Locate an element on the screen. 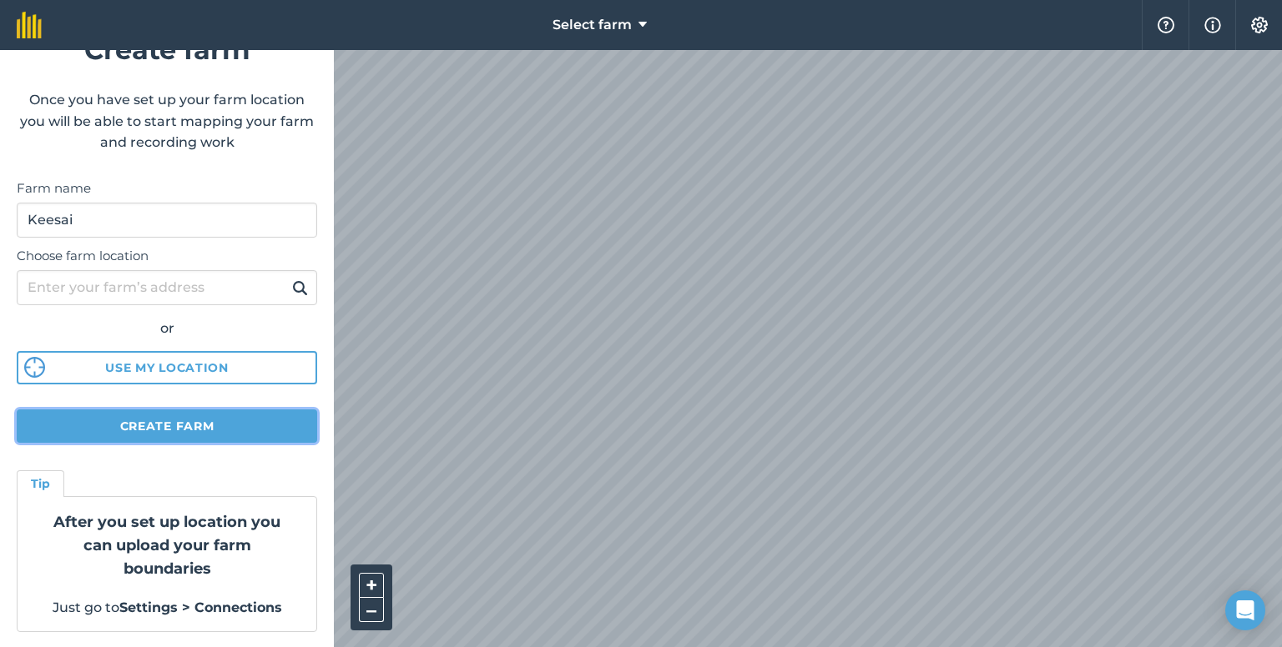 Image resolution: width=1282 pixels, height=647 pixels. label: Choose farm location is located at coordinates (167, 256).